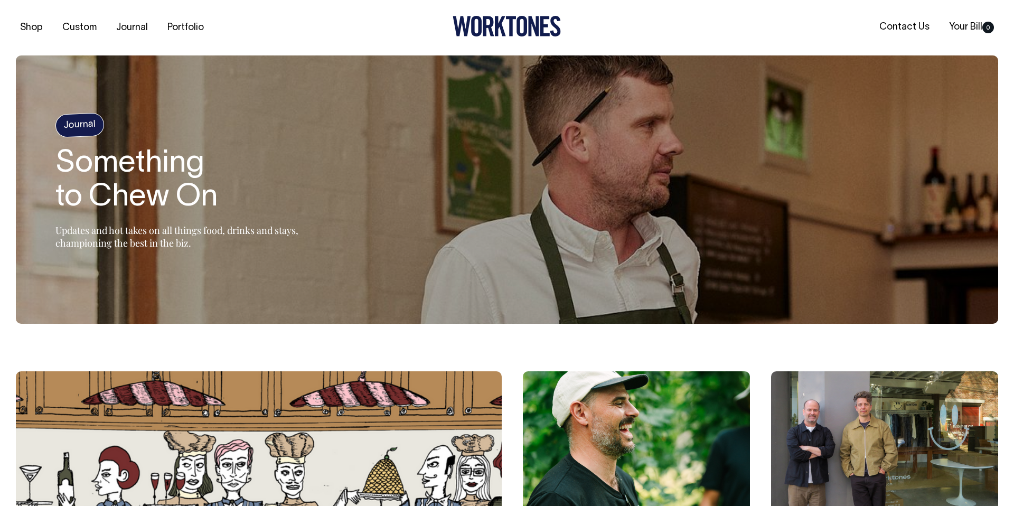 The width and height of the screenshot is (1014, 506). What do you see at coordinates (905, 27) in the screenshot?
I see `a: Contact Us` at bounding box center [905, 27].